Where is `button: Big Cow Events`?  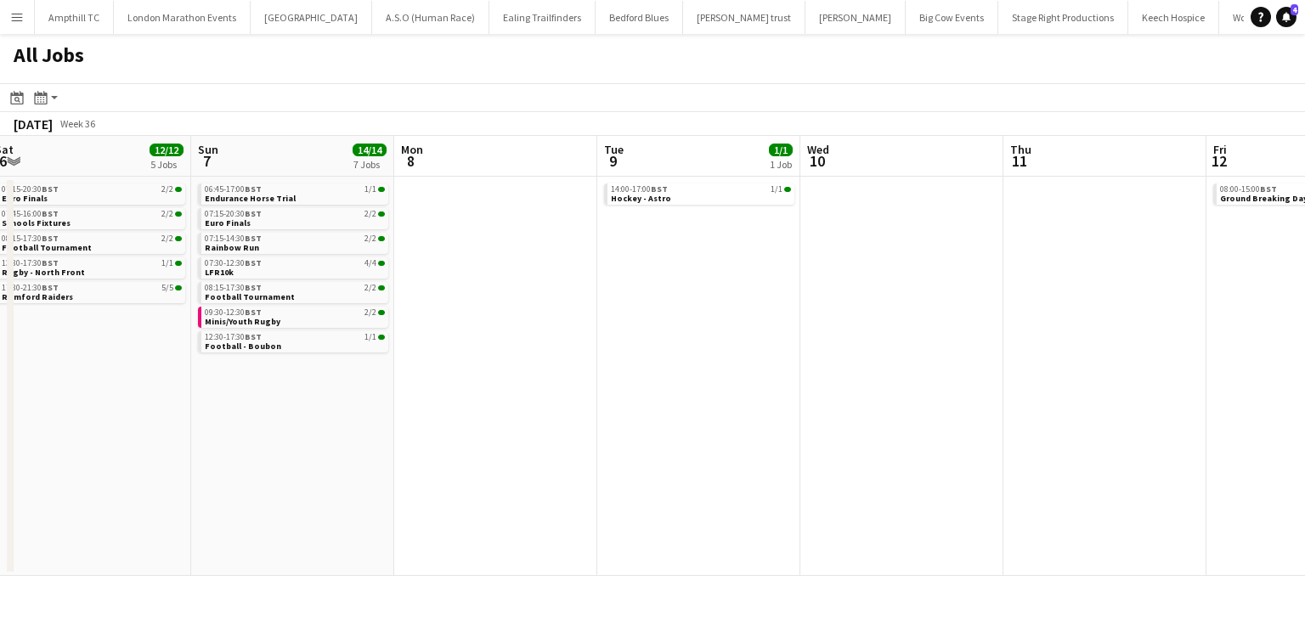
button: Big Cow Events is located at coordinates (951, 17).